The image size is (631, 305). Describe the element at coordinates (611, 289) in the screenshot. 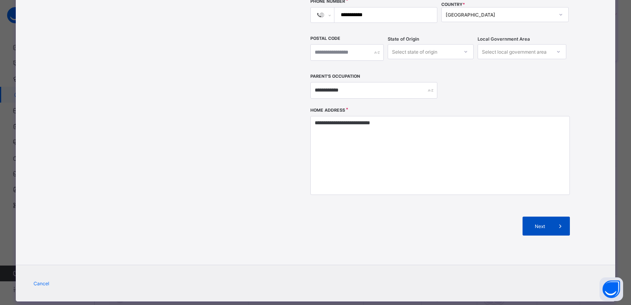

I see `button: Open asap` at that location.